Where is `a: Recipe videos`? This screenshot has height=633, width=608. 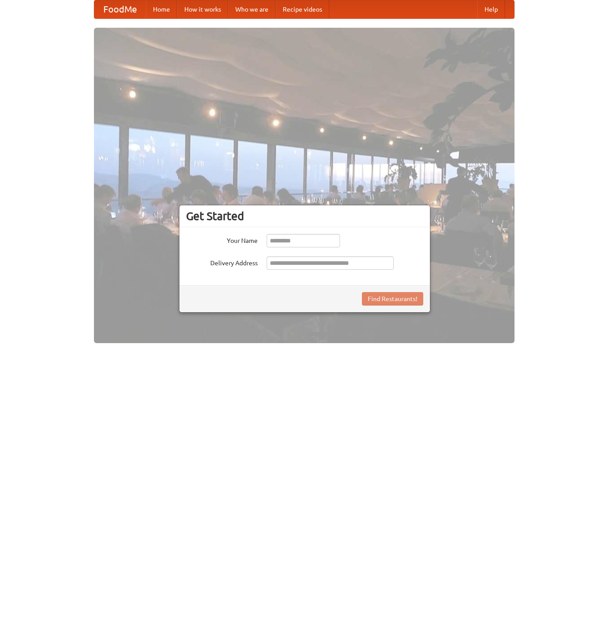 a: Recipe videos is located at coordinates (303, 9).